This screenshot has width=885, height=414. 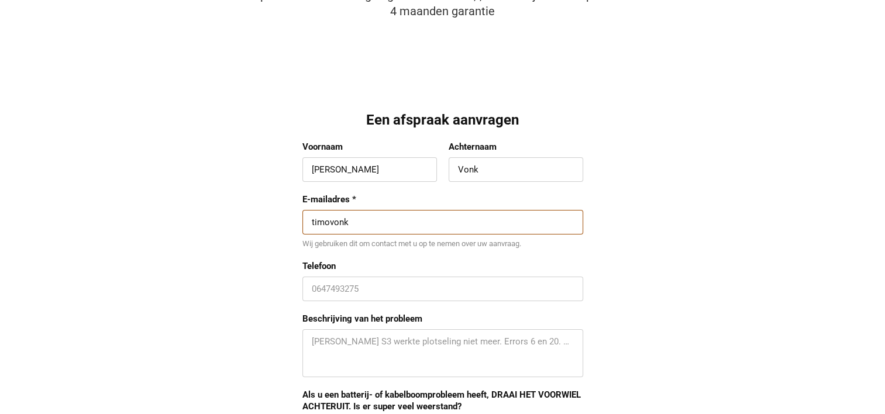 What do you see at coordinates (443, 120) in the screenshot?
I see `div: Een afspraak aanvragen` at bounding box center [443, 120].